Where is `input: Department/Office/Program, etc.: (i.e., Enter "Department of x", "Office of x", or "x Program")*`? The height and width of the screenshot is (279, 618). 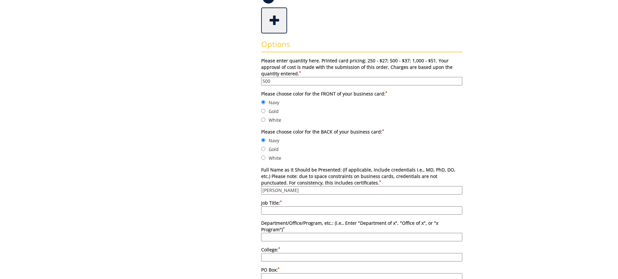 input: Department/Office/Program, etc.: (i.e., Enter "Department of x", "Office of x", or "x Program")* is located at coordinates (362, 237).